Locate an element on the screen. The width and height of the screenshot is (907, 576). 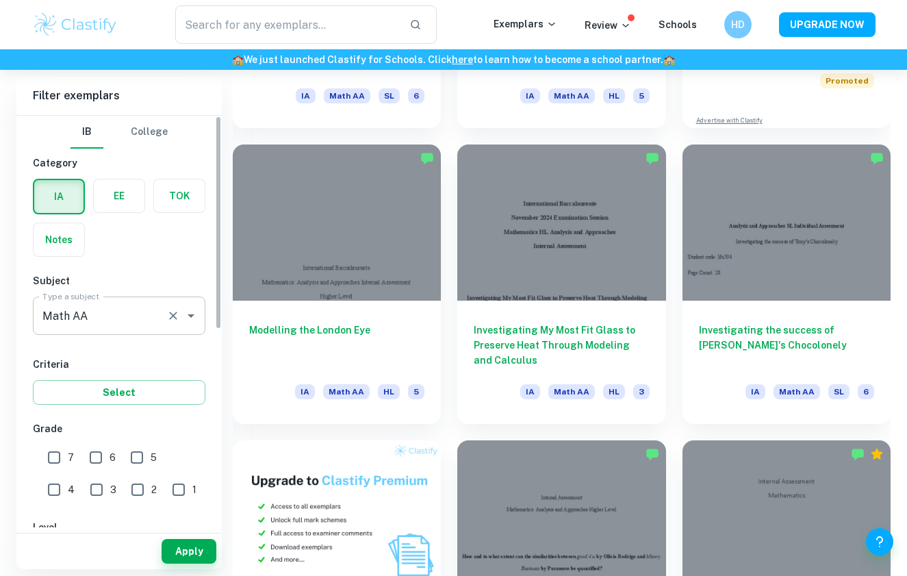
button: Notes is located at coordinates (59, 240).